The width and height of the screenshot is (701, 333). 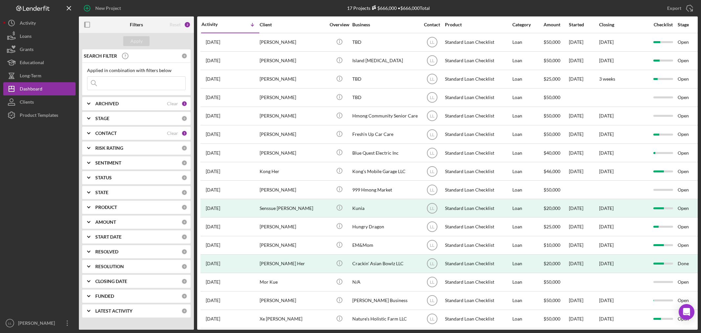 I want to click on div: Activity, so click(x=216, y=24).